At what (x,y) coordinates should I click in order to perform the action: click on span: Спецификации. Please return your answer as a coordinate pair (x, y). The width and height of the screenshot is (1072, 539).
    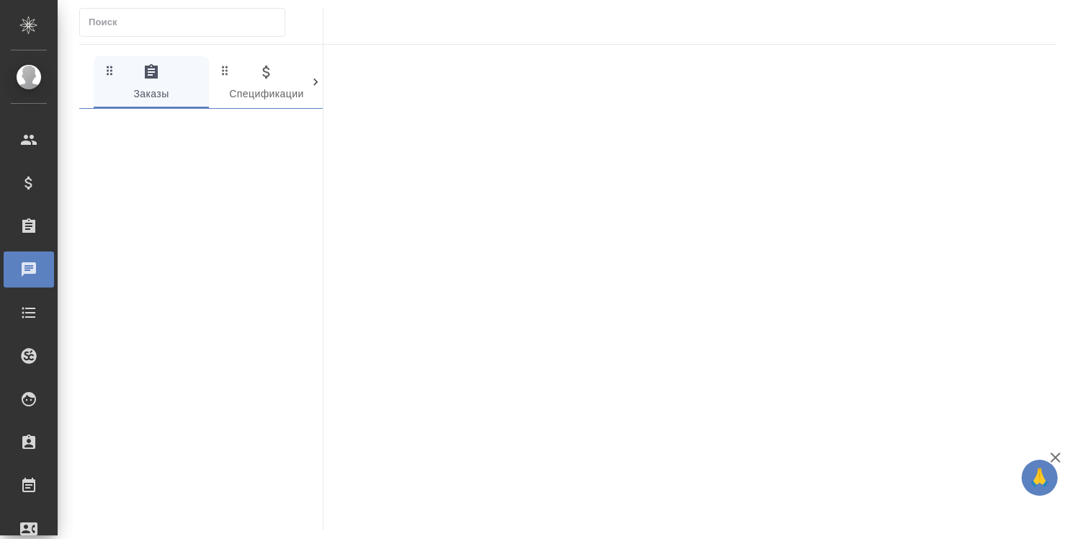
    Looking at the image, I should click on (267, 83).